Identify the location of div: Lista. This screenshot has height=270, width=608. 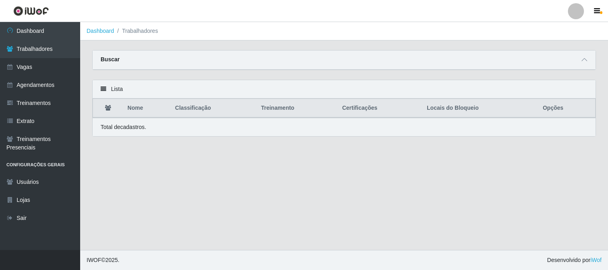
(344, 89).